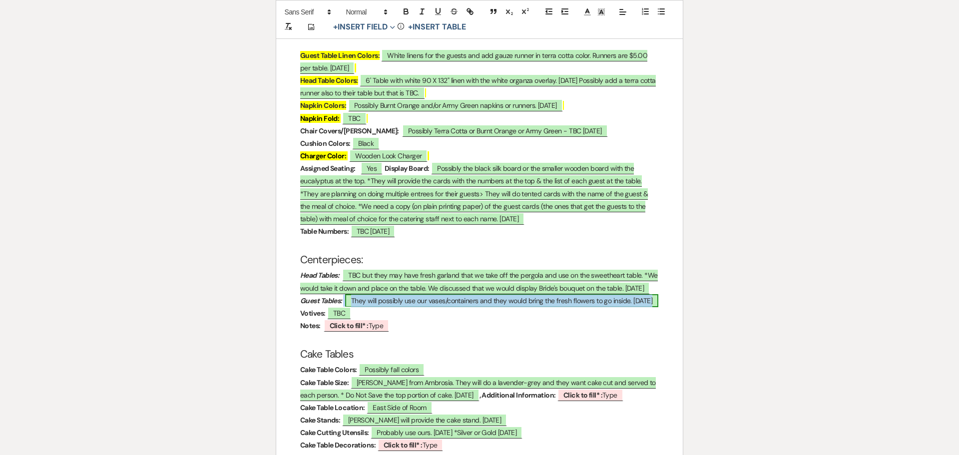 Image resolution: width=959 pixels, height=455 pixels. I want to click on strong: Notes:, so click(310, 326).